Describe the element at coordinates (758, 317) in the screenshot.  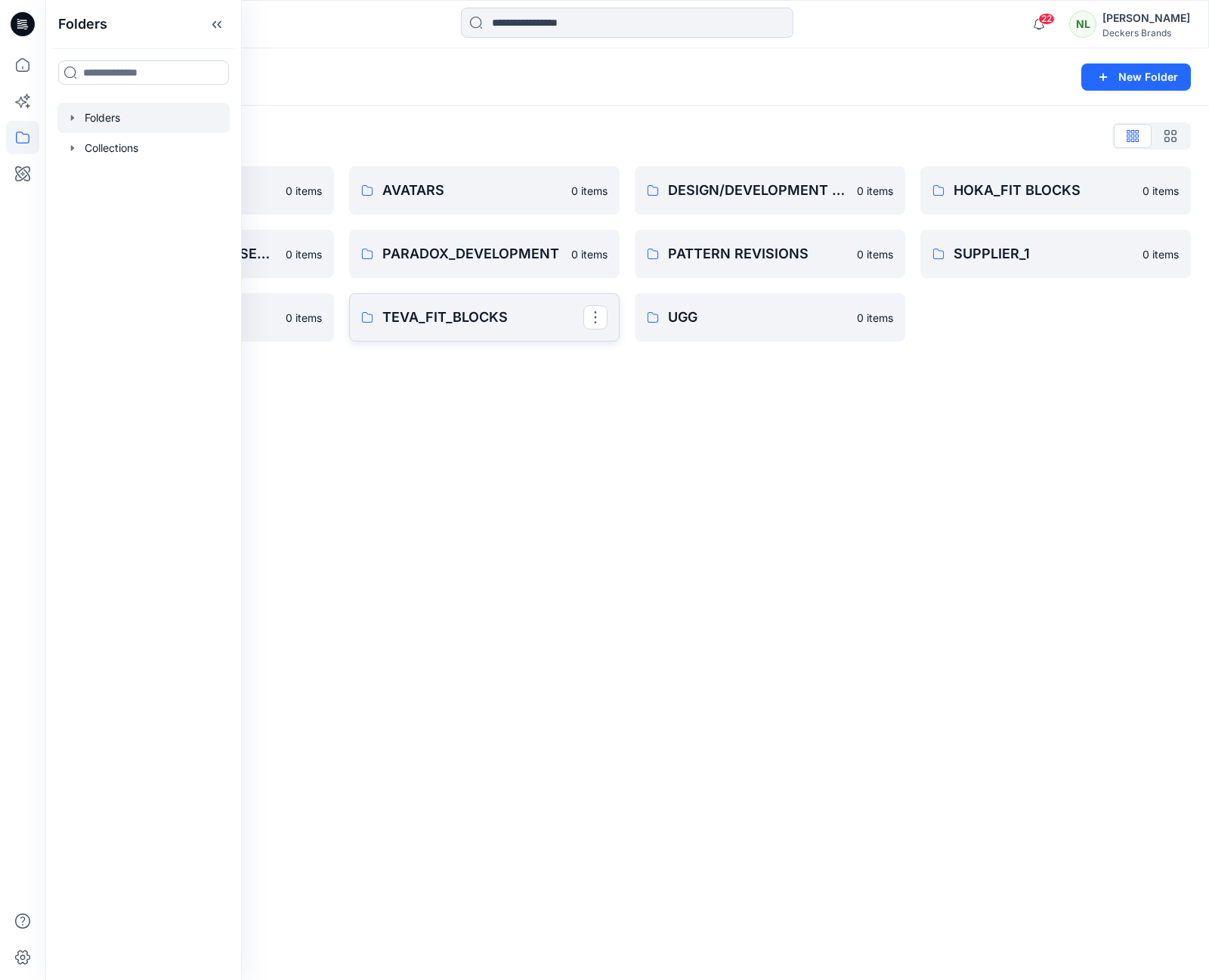
I see `p: UGG` at that location.